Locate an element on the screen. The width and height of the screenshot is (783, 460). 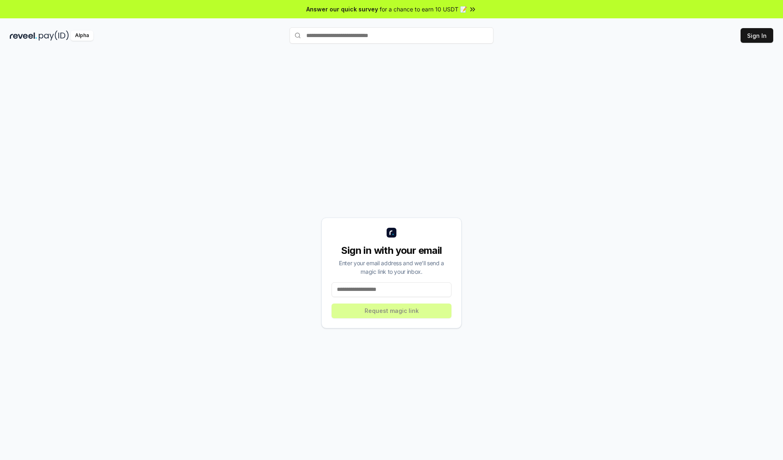
img: pay_id is located at coordinates (54, 35).